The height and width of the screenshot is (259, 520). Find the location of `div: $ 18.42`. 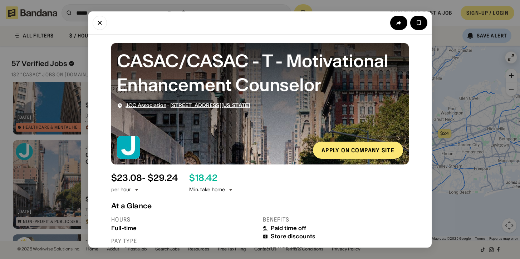

div: $ 18.42 is located at coordinates (203, 178).